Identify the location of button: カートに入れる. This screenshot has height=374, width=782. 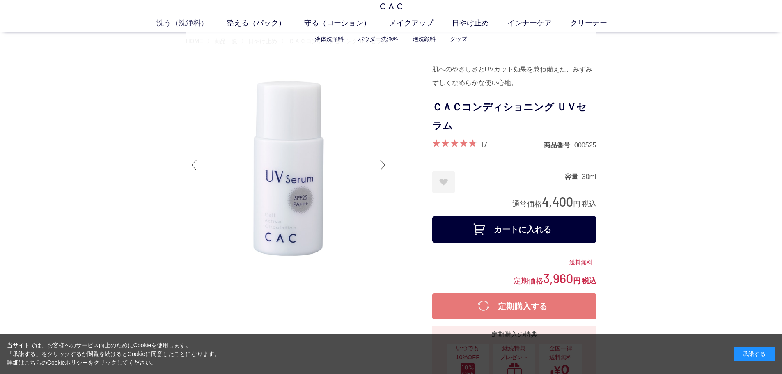
(514, 230).